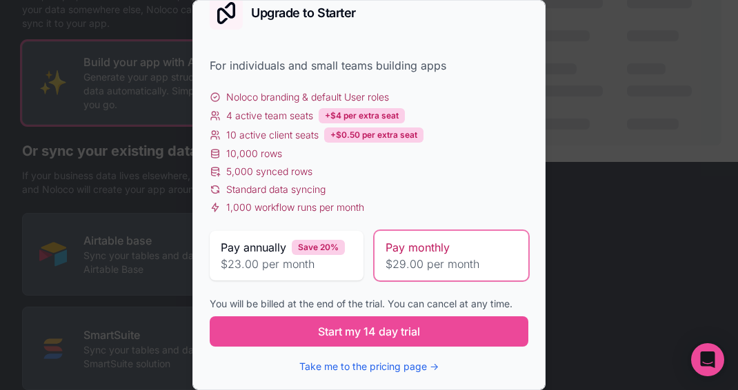 This screenshot has width=738, height=390. I want to click on span: Noloco branding & default User roles, so click(308, 97).